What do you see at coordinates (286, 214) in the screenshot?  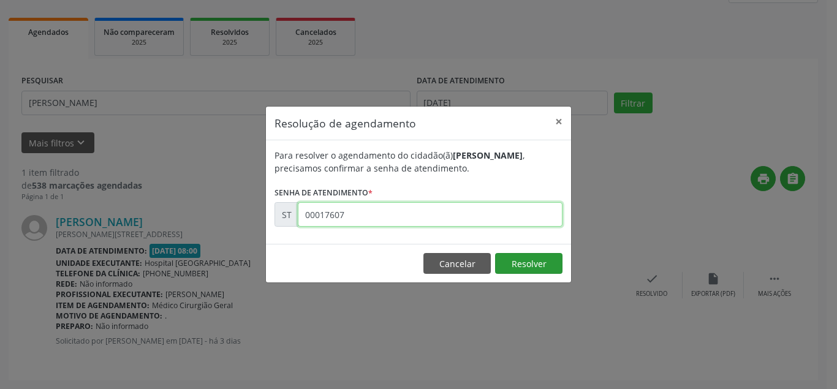 I see `div: ST` at bounding box center [286, 214].